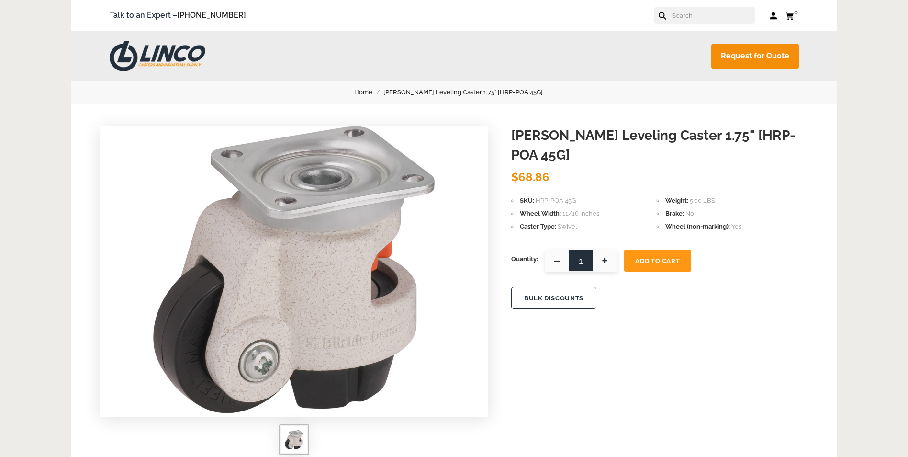 This screenshot has width=908, height=457. I want to click on input: Search, so click(713, 15).